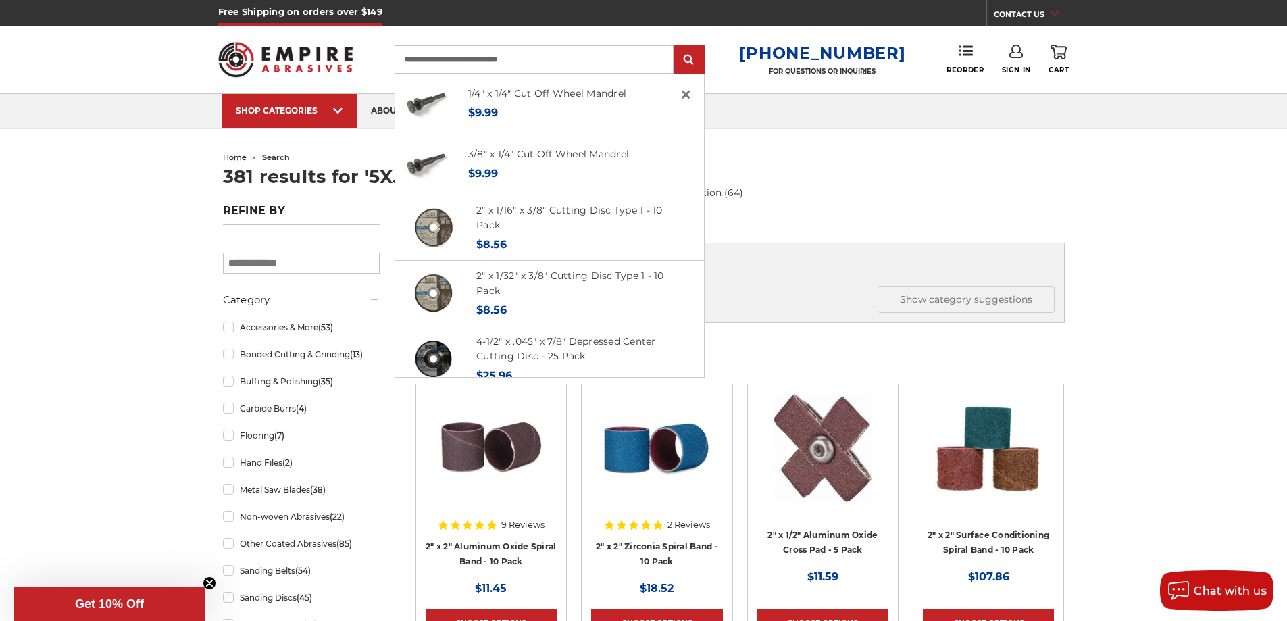 The width and height of the screenshot is (1287, 621). I want to click on span: (2), so click(287, 462).